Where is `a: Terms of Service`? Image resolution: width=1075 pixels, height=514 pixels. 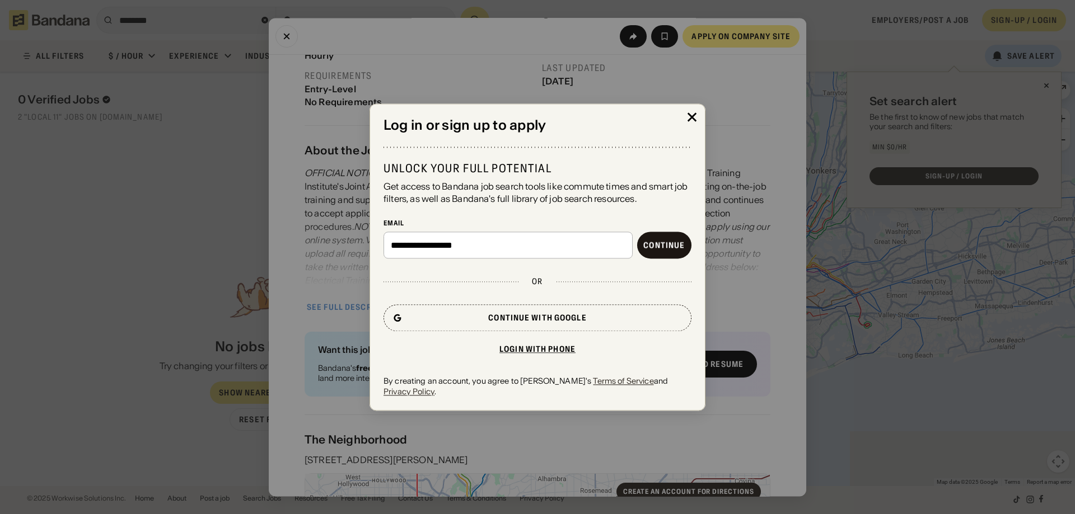 a: Terms of Service is located at coordinates (623, 382).